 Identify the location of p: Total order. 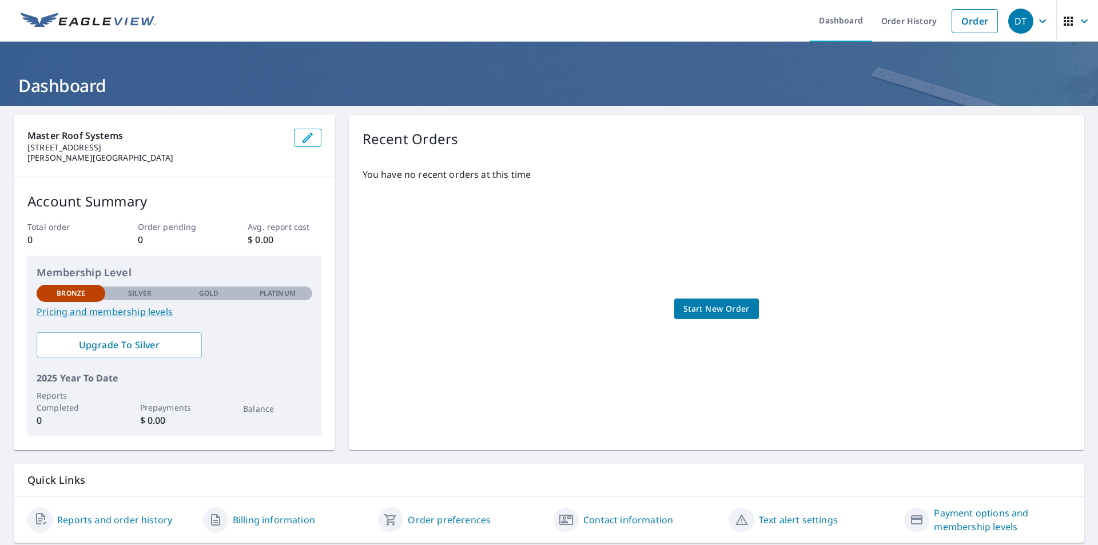
(64, 227).